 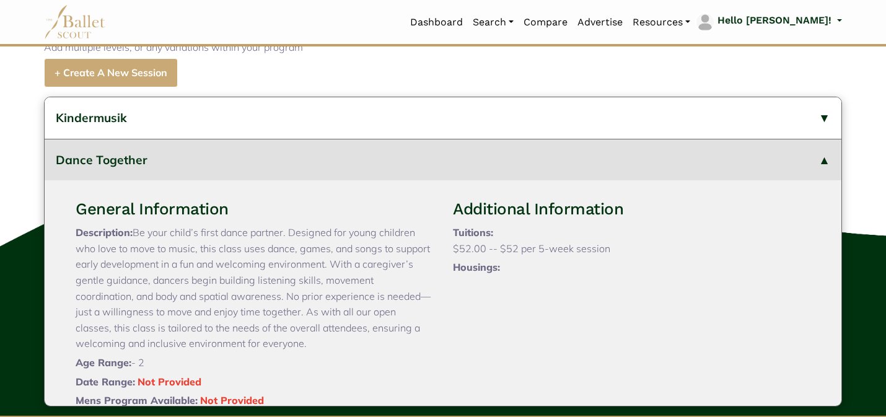 What do you see at coordinates (103, 363) in the screenshot?
I see `span: Age Range:` at bounding box center [103, 363].